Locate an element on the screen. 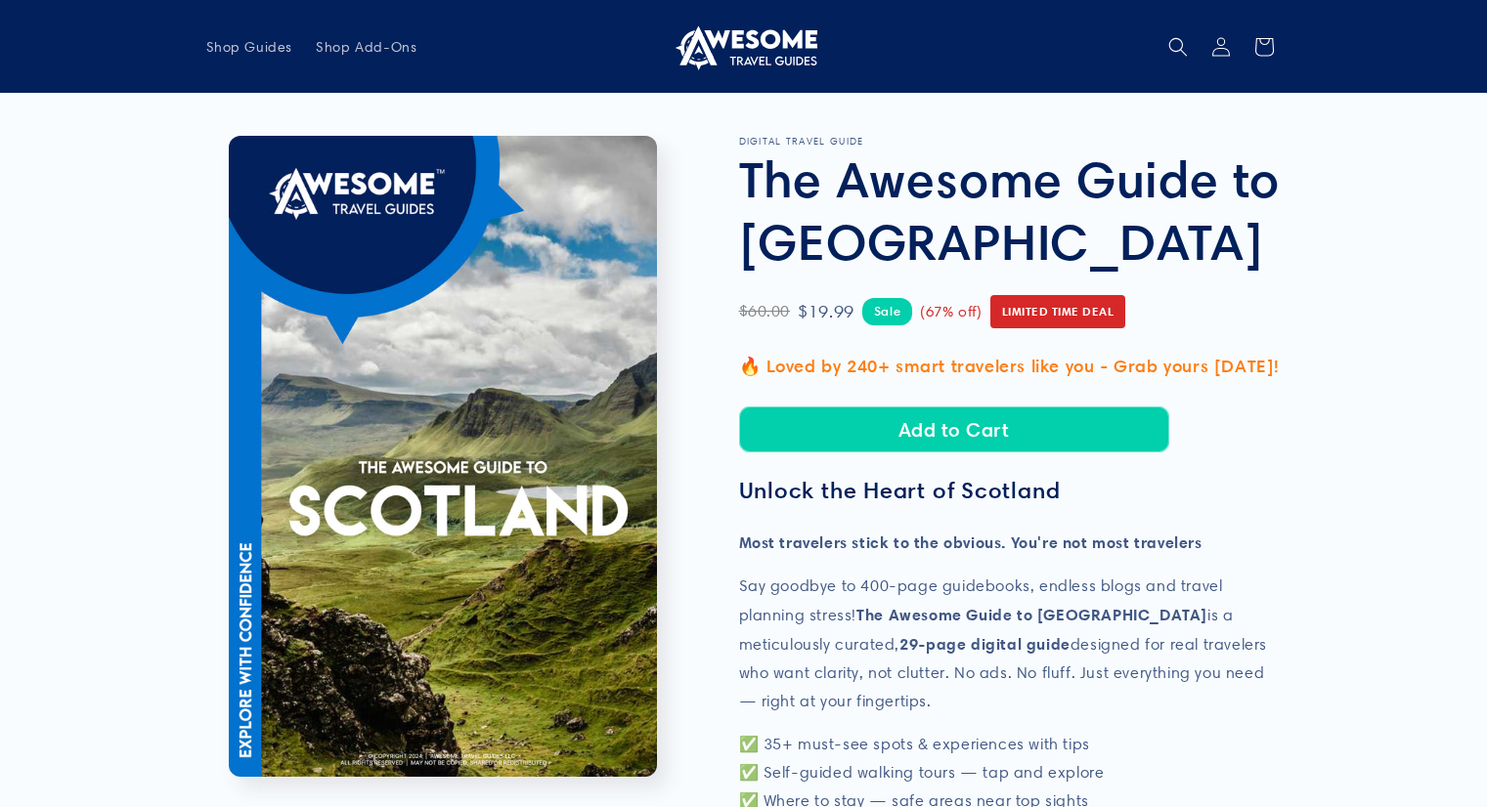  p: DIGITAL TRAVEL GUIDE is located at coordinates (1010, 142).